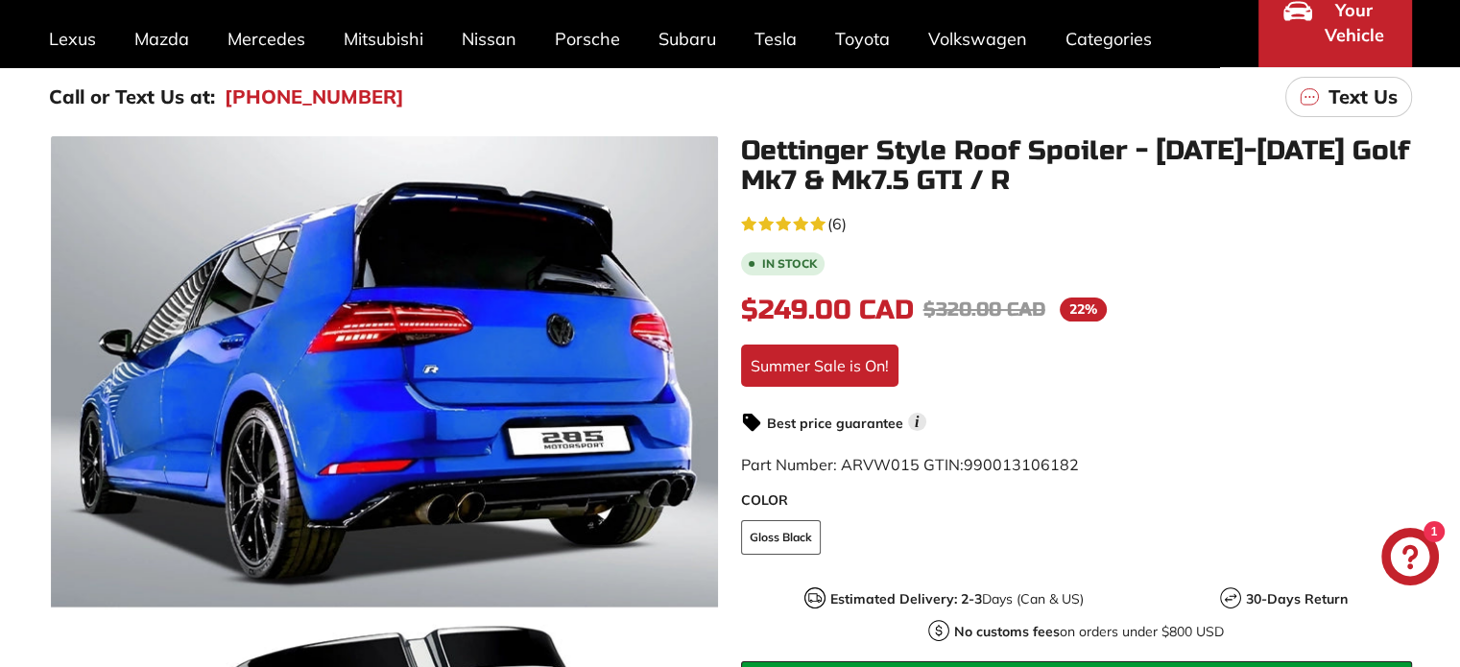 Image resolution: width=1460 pixels, height=667 pixels. I want to click on strong: 30-Days Return, so click(1297, 599).